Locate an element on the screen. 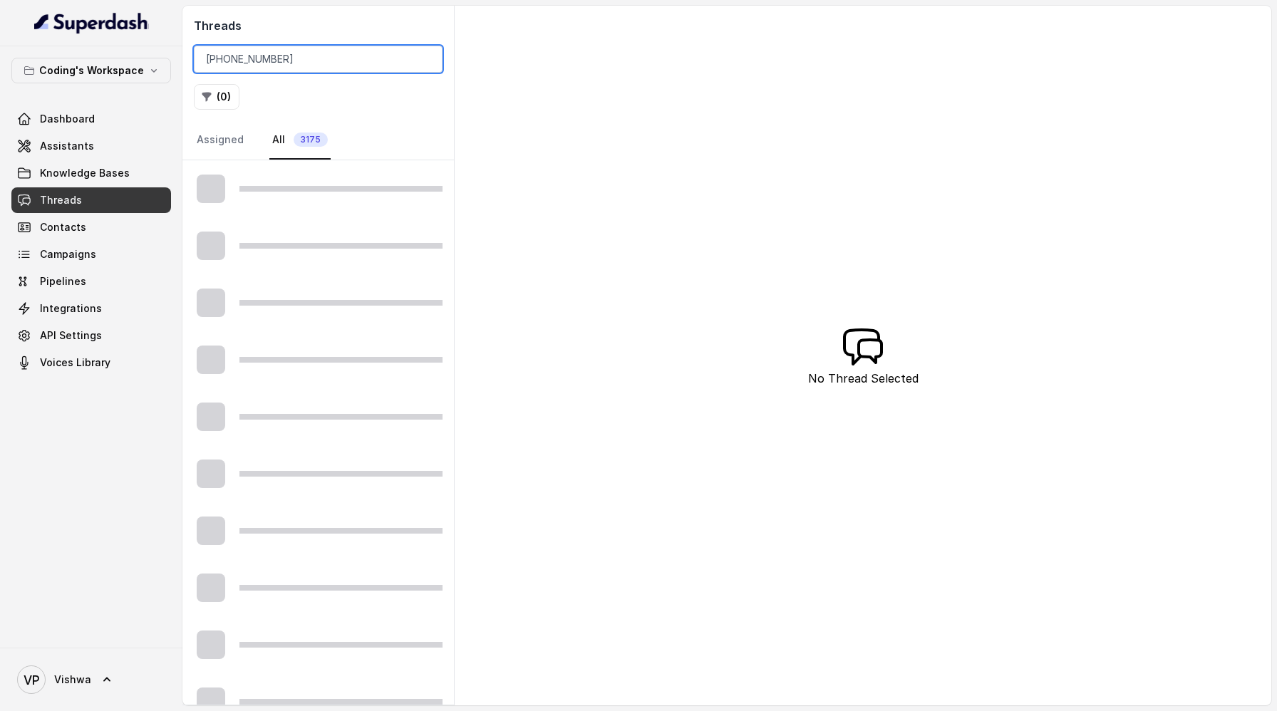 The height and width of the screenshot is (711, 1277). a: Contacts is located at coordinates (91, 227).